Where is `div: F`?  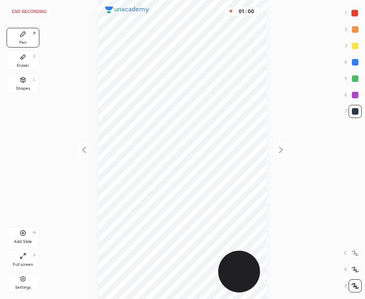 div: F is located at coordinates (34, 256).